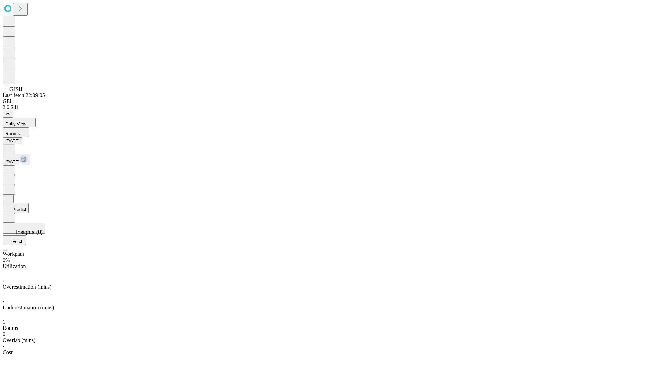 This screenshot has height=365, width=649. Describe the element at coordinates (24, 95) in the screenshot. I see `span: Last fetch: 22:09:05` at that location.